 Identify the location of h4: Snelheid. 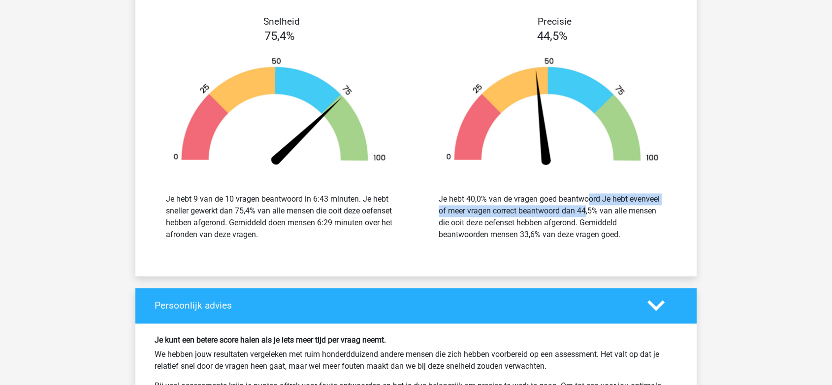
(282, 21).